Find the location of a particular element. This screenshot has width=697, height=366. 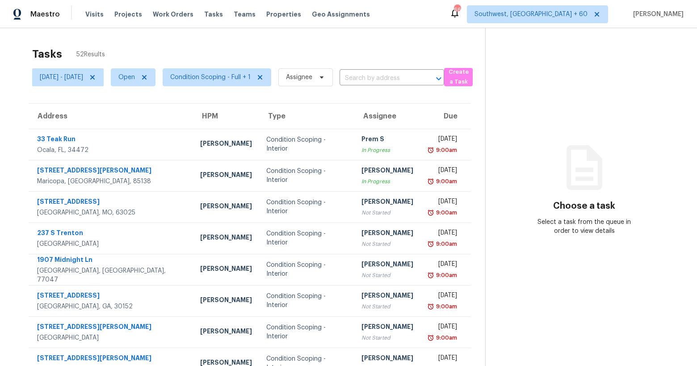

span: Teams is located at coordinates (244, 14).